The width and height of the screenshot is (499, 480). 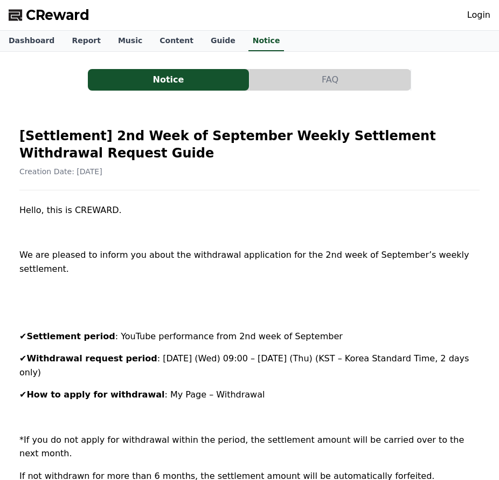 I want to click on a: Report, so click(x=86, y=41).